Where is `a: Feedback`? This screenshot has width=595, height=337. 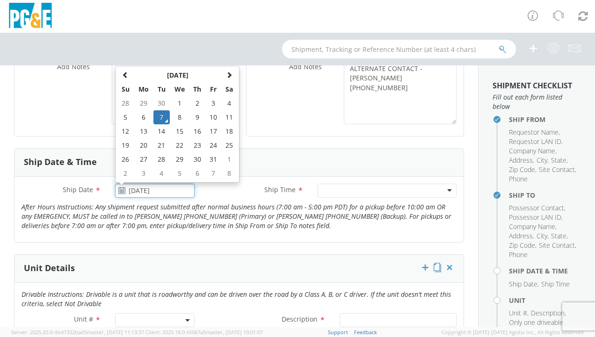
a: Feedback is located at coordinates (365, 332).